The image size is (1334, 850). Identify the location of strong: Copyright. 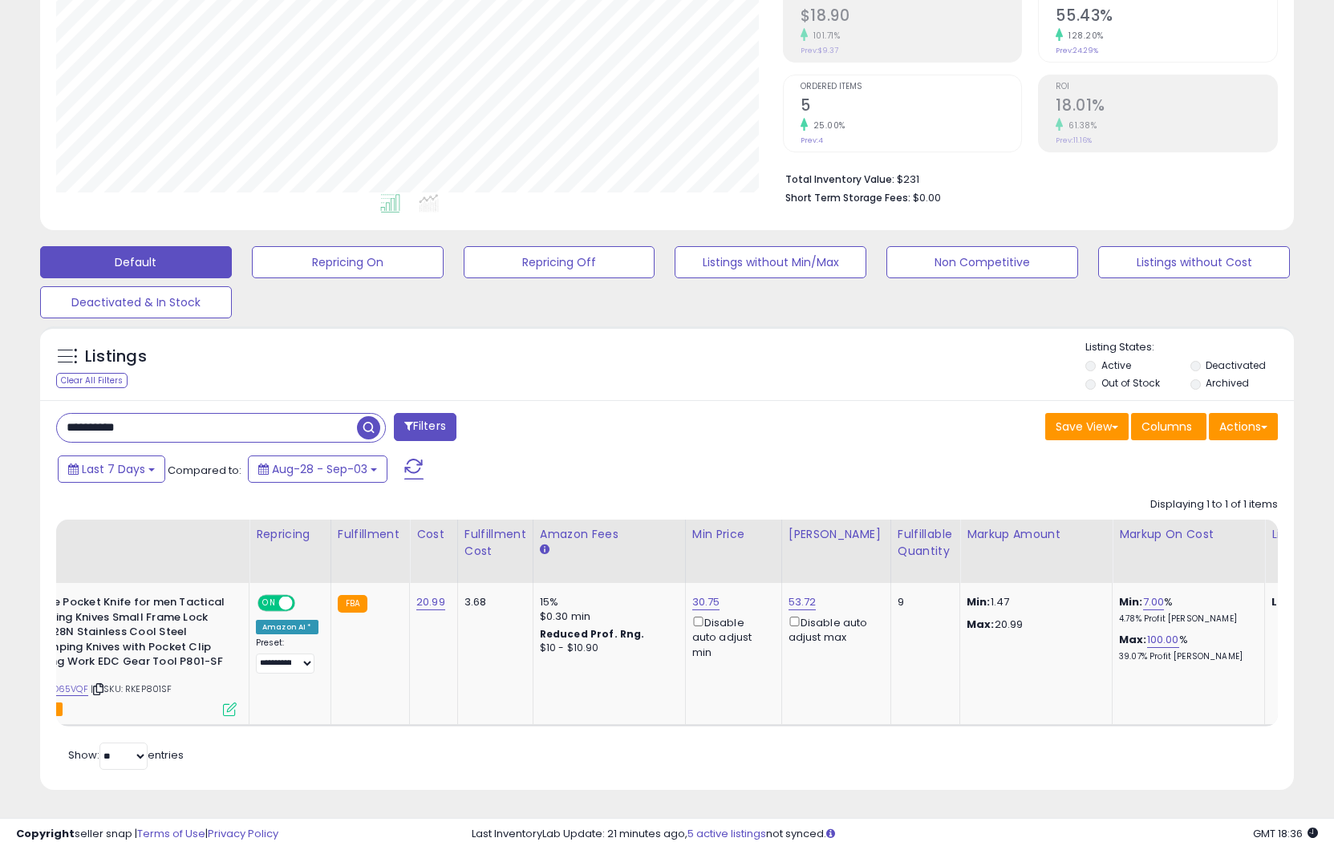
(45, 833).